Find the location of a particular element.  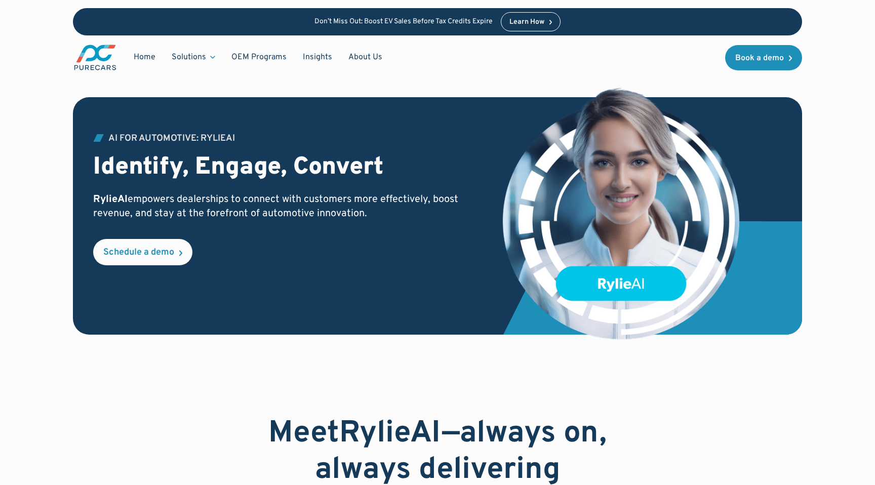

div: Learn How is located at coordinates (527, 22).